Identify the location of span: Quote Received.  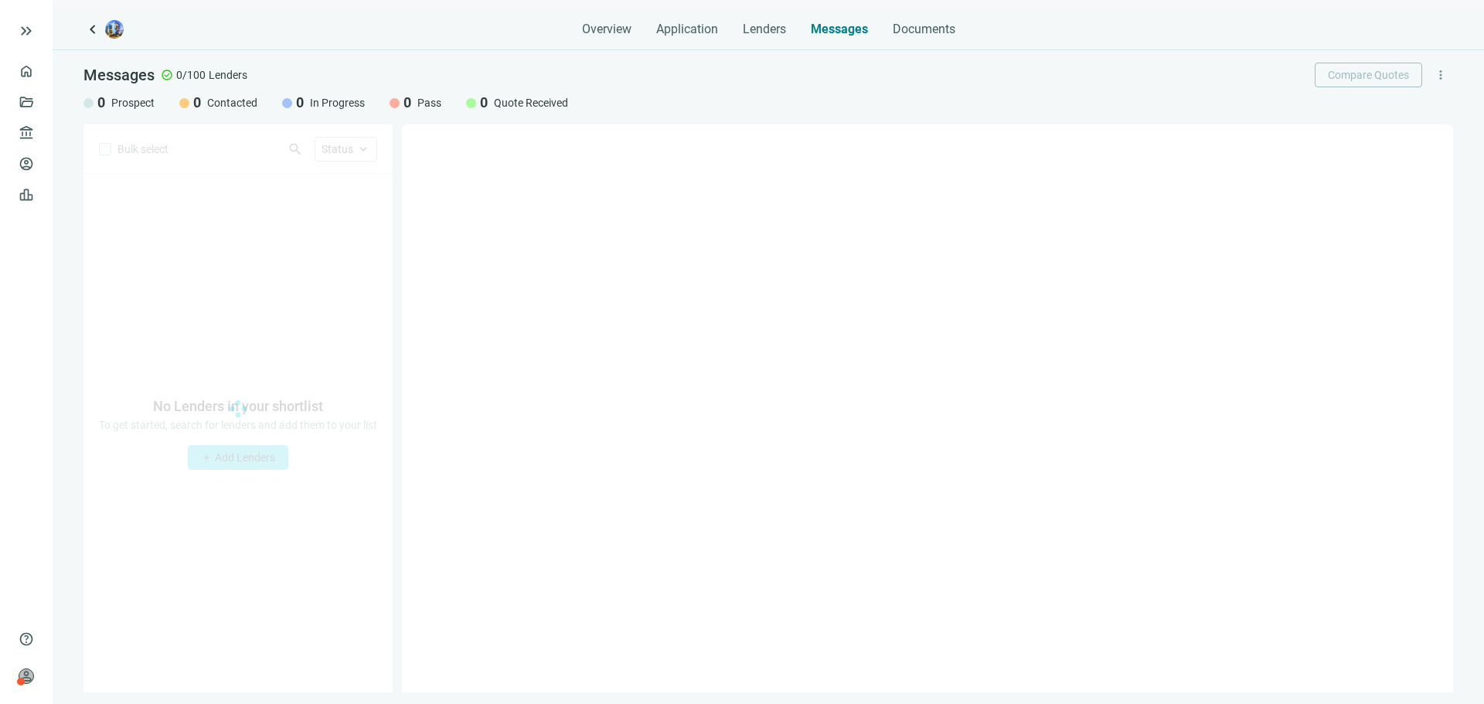
(531, 103).